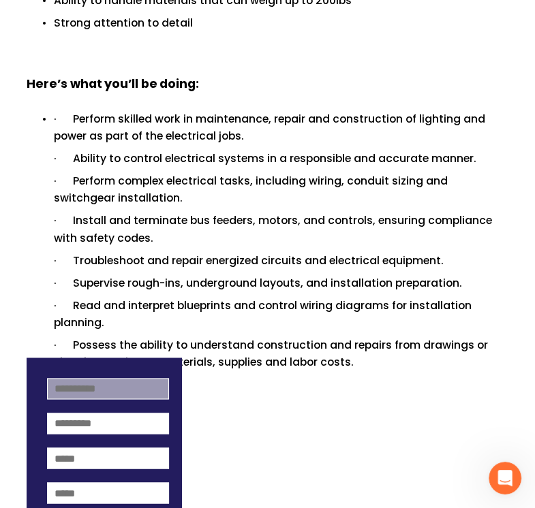 The image size is (535, 508). Describe the element at coordinates (281, 314) in the screenshot. I see `p: · Read and interpret blueprints and control wiring diagrams for installation planning.` at that location.